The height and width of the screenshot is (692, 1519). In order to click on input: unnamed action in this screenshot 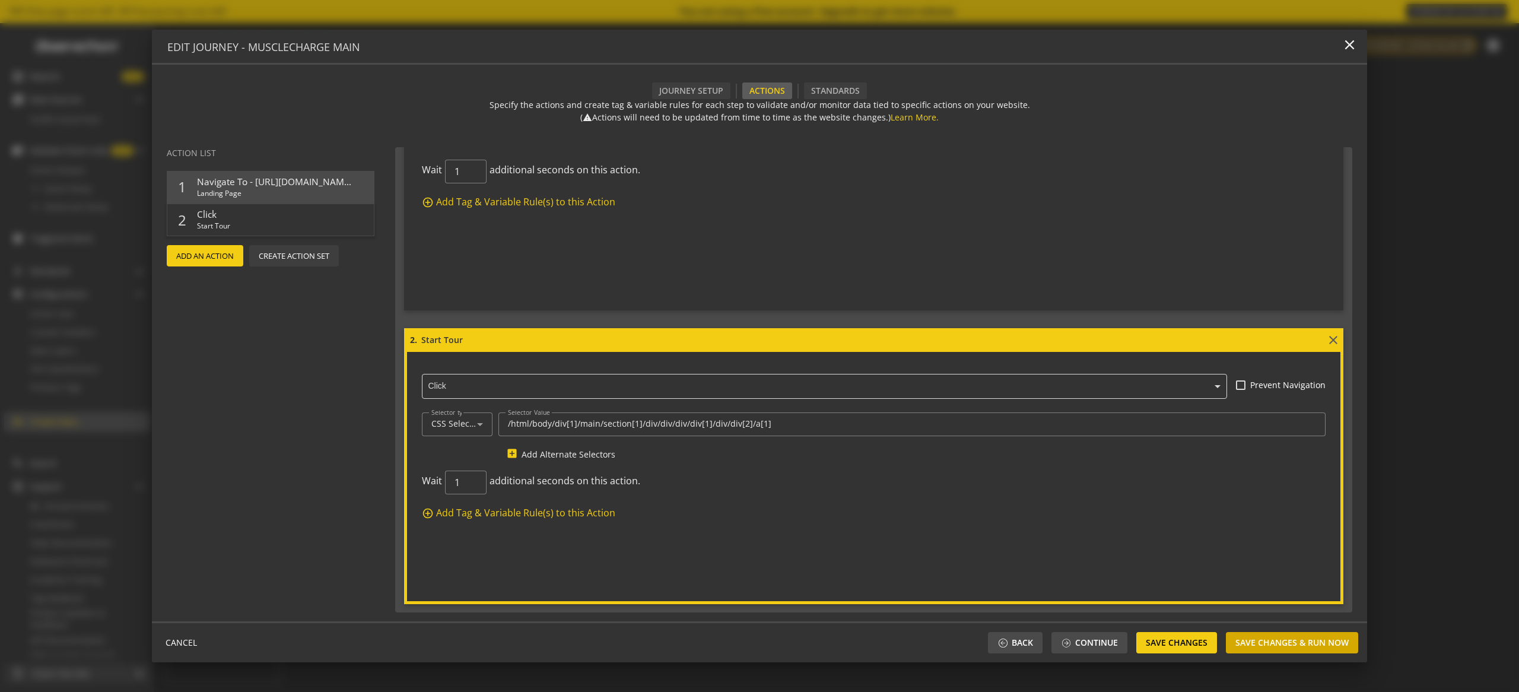, I will do `click(873, 340)`.